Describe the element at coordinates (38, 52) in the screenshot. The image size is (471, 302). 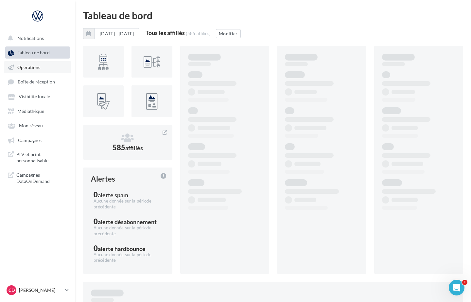
I see `a: Tableau de bord` at that location.